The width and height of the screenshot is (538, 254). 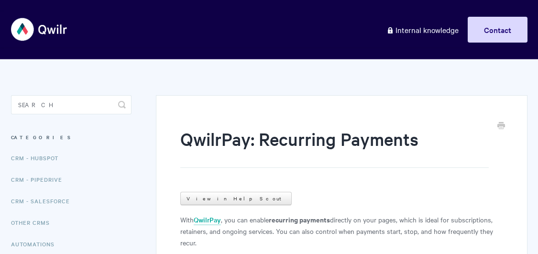 What do you see at coordinates (334, 147) in the screenshot?
I see `h1: QwilrPay: Recurring Payments` at bounding box center [334, 147].